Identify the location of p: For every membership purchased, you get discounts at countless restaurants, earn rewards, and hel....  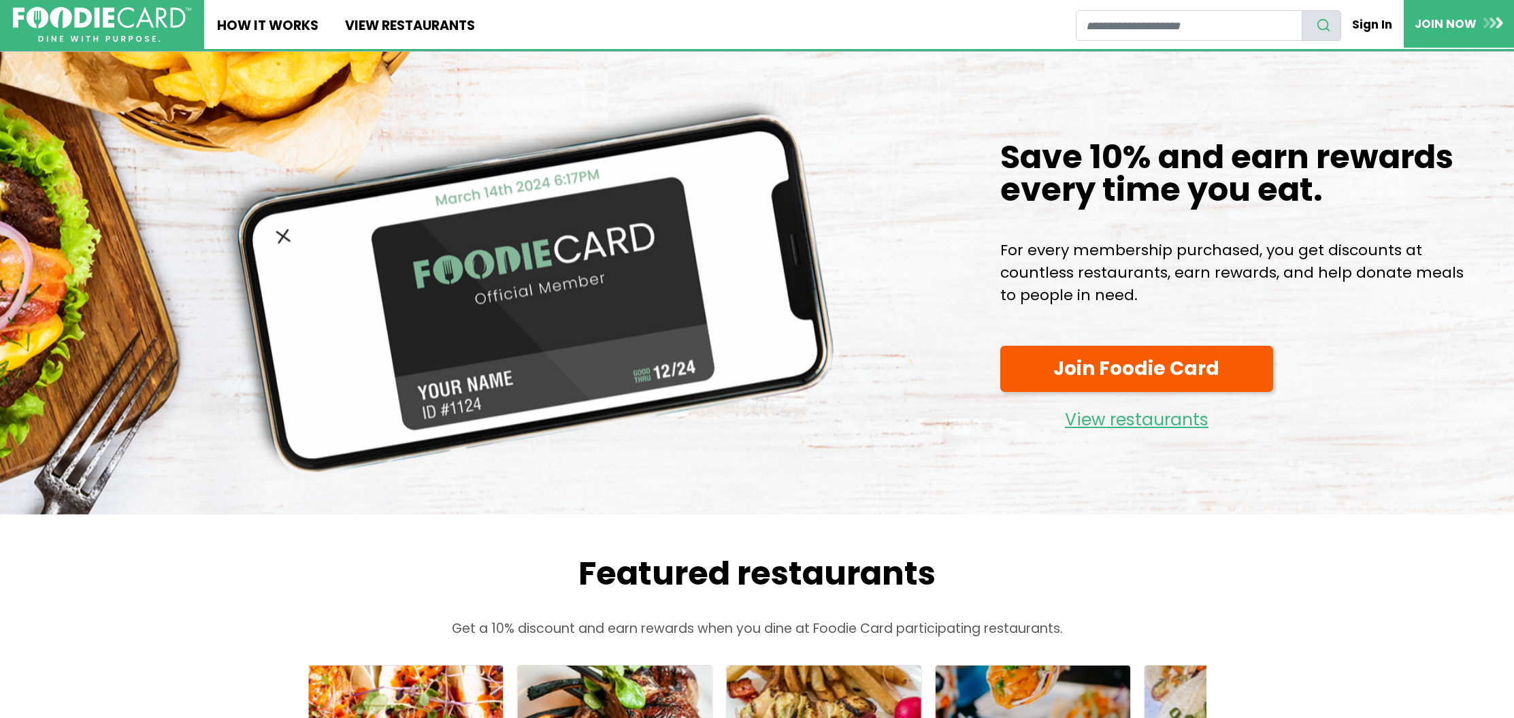
(1236, 272).